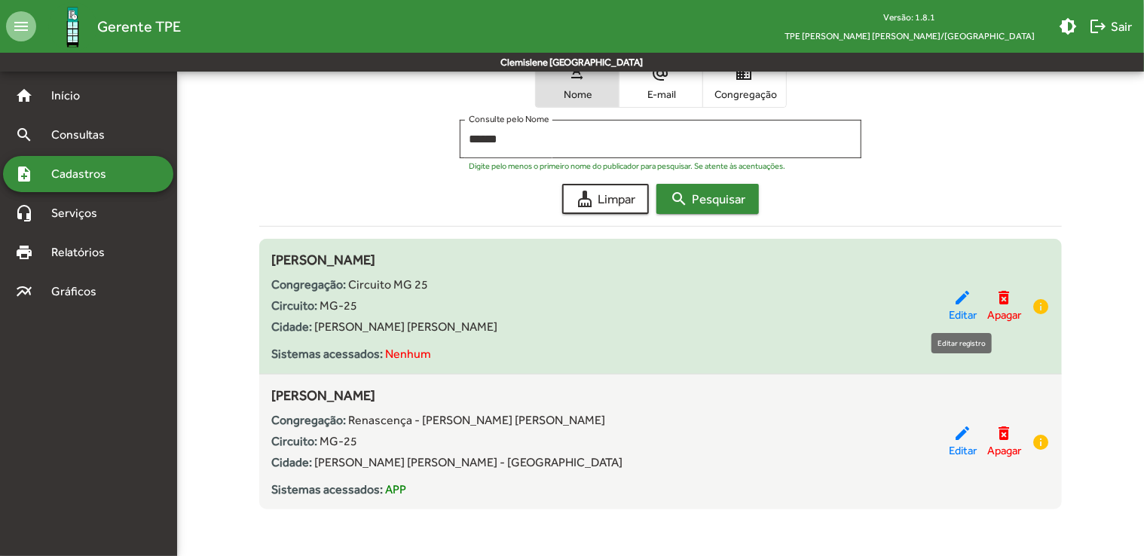  Describe the element at coordinates (83, 135) in the screenshot. I see `span: Consultas` at that location.